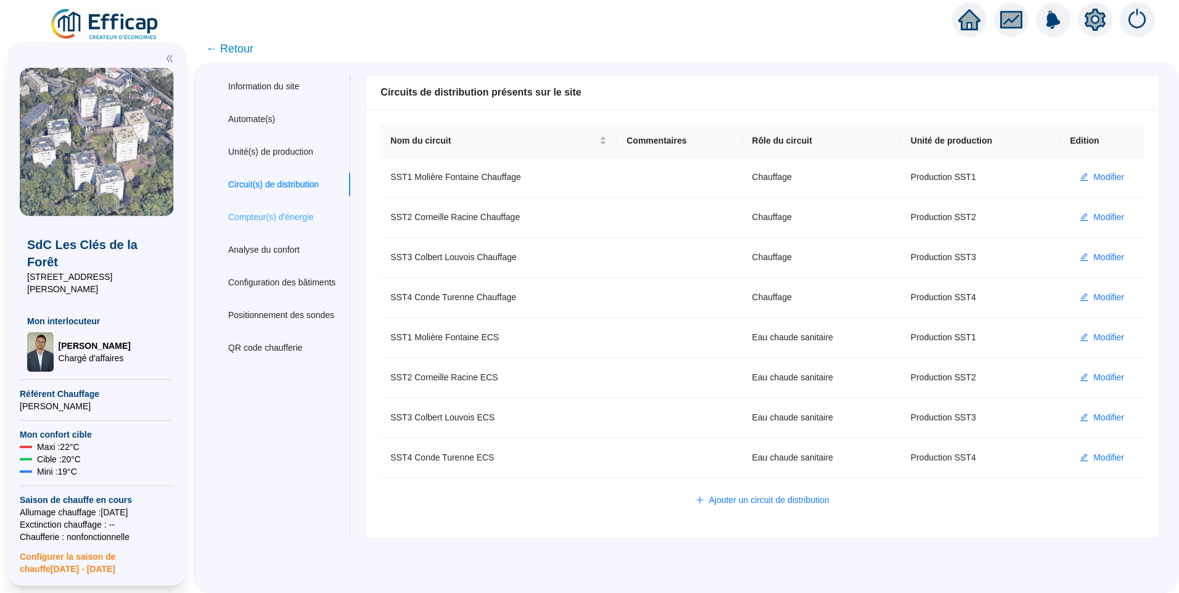  What do you see at coordinates (700, 500) in the screenshot?
I see `span: plus` at bounding box center [700, 500].